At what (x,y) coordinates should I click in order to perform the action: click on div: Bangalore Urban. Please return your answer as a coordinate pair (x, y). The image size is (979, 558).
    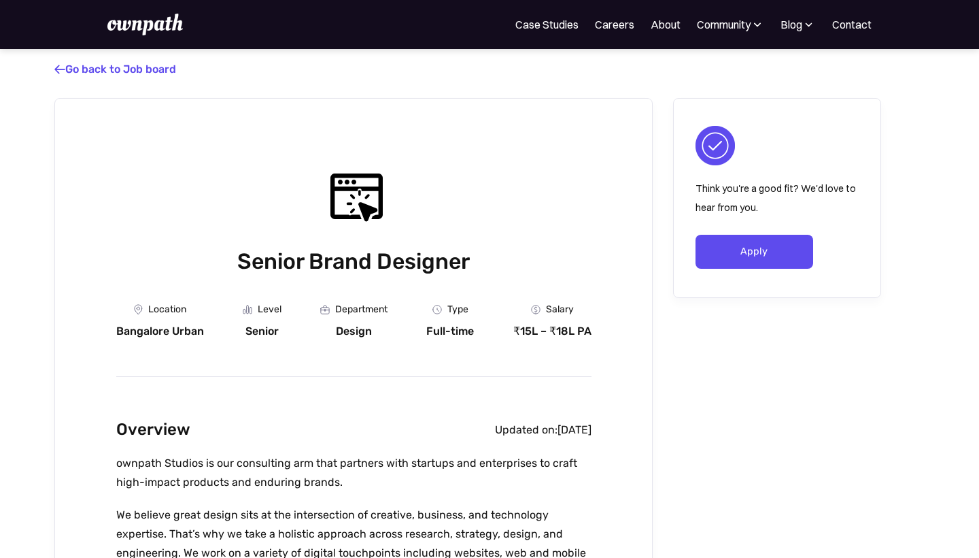
    Looking at the image, I should click on (160, 331).